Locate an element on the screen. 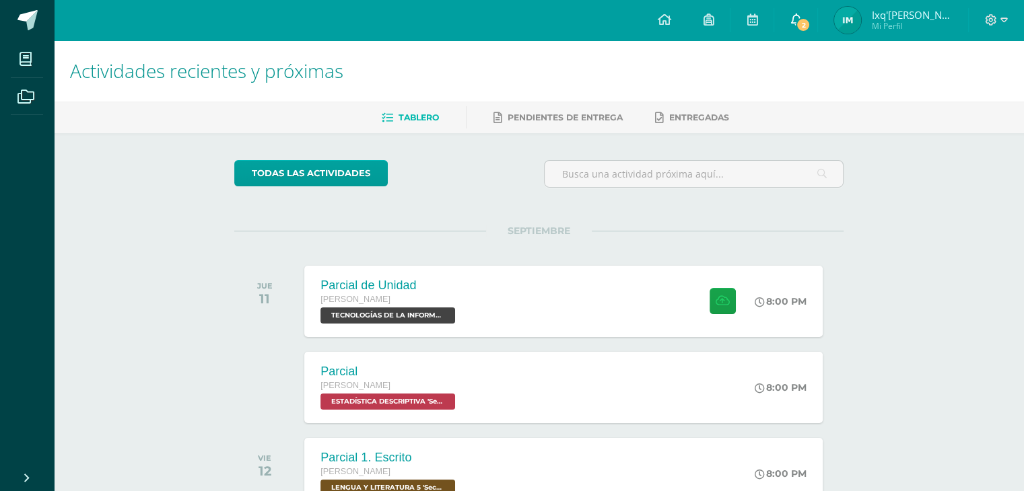 The width and height of the screenshot is (1024, 491). span: ESTADÍSTICA DESCRIPTIVA 'Sección B' is located at coordinates (388, 402).